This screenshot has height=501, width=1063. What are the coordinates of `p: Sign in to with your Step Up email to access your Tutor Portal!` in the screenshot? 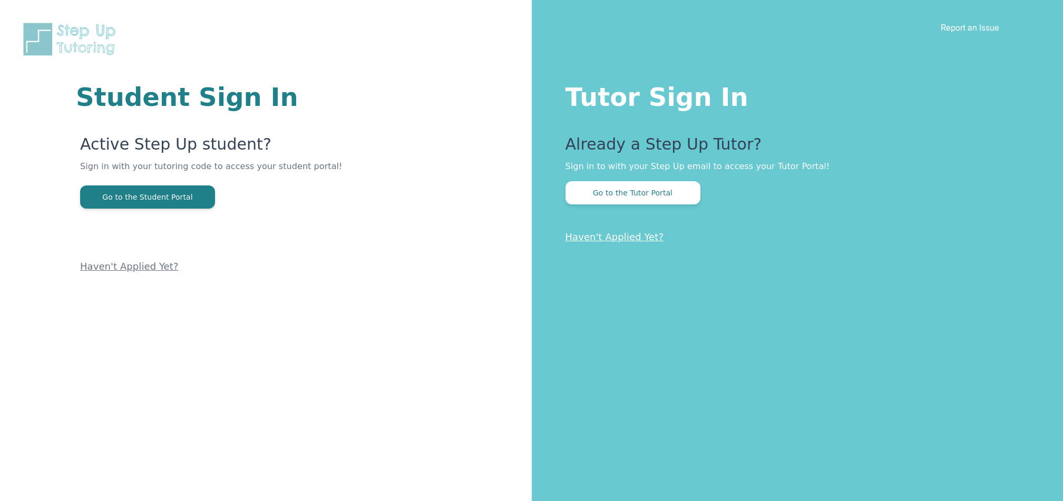 It's located at (793, 167).